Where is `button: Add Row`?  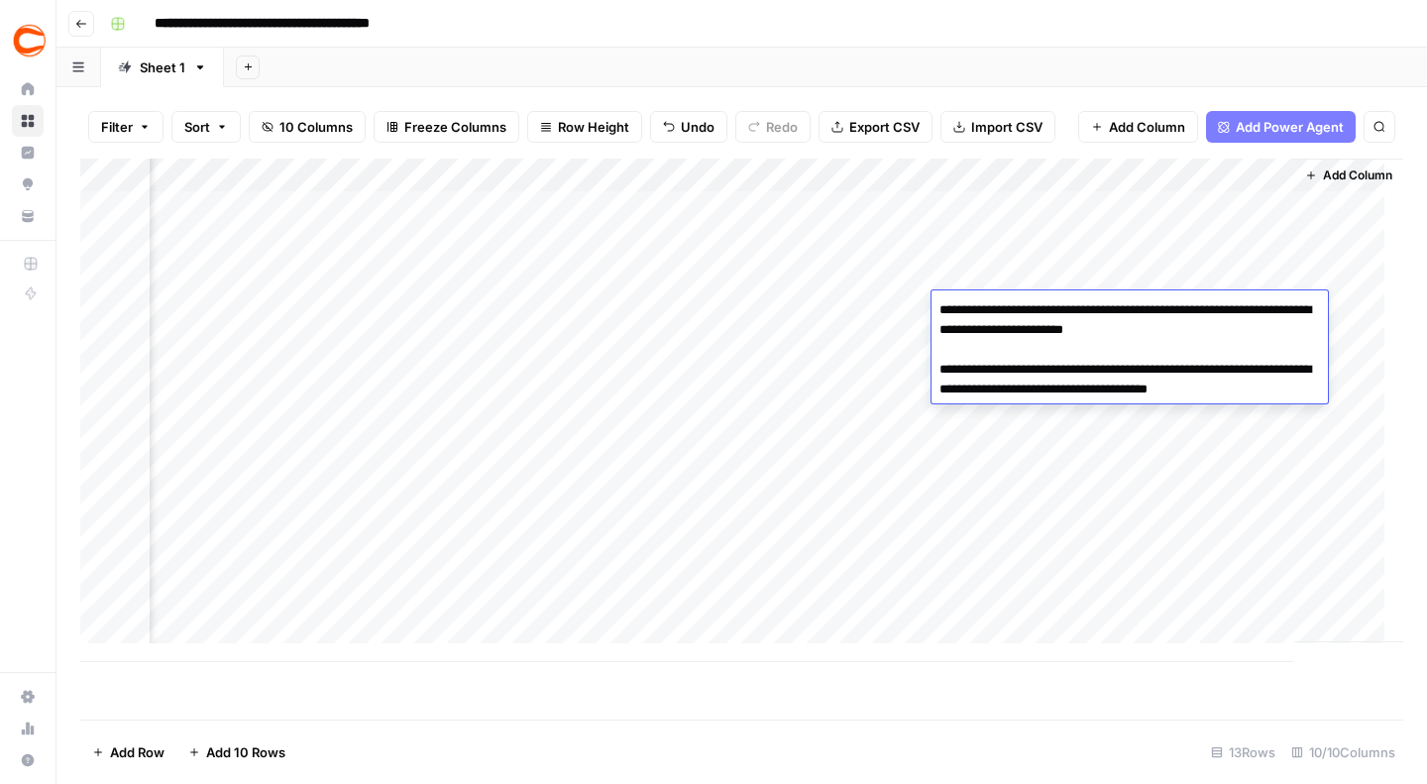 button: Add Row is located at coordinates (128, 752).